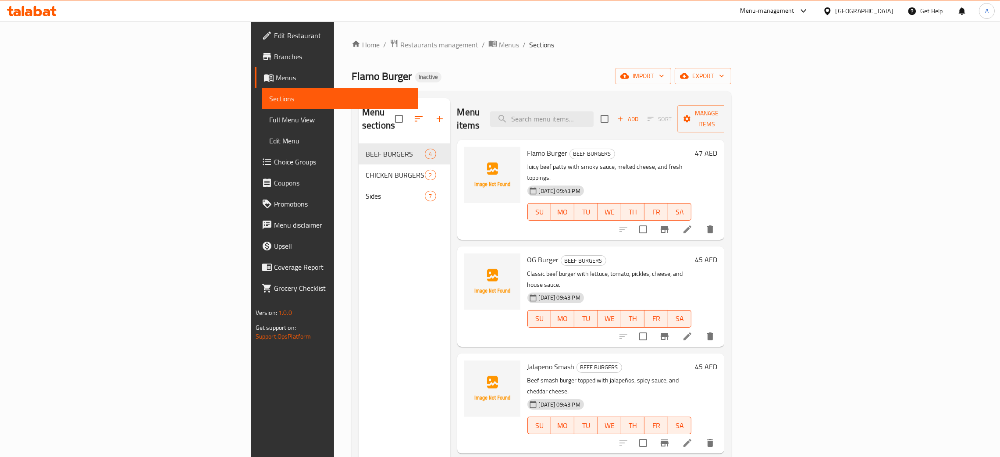 This screenshot has height=457, width=1000. I want to click on a: Branches, so click(336, 57).